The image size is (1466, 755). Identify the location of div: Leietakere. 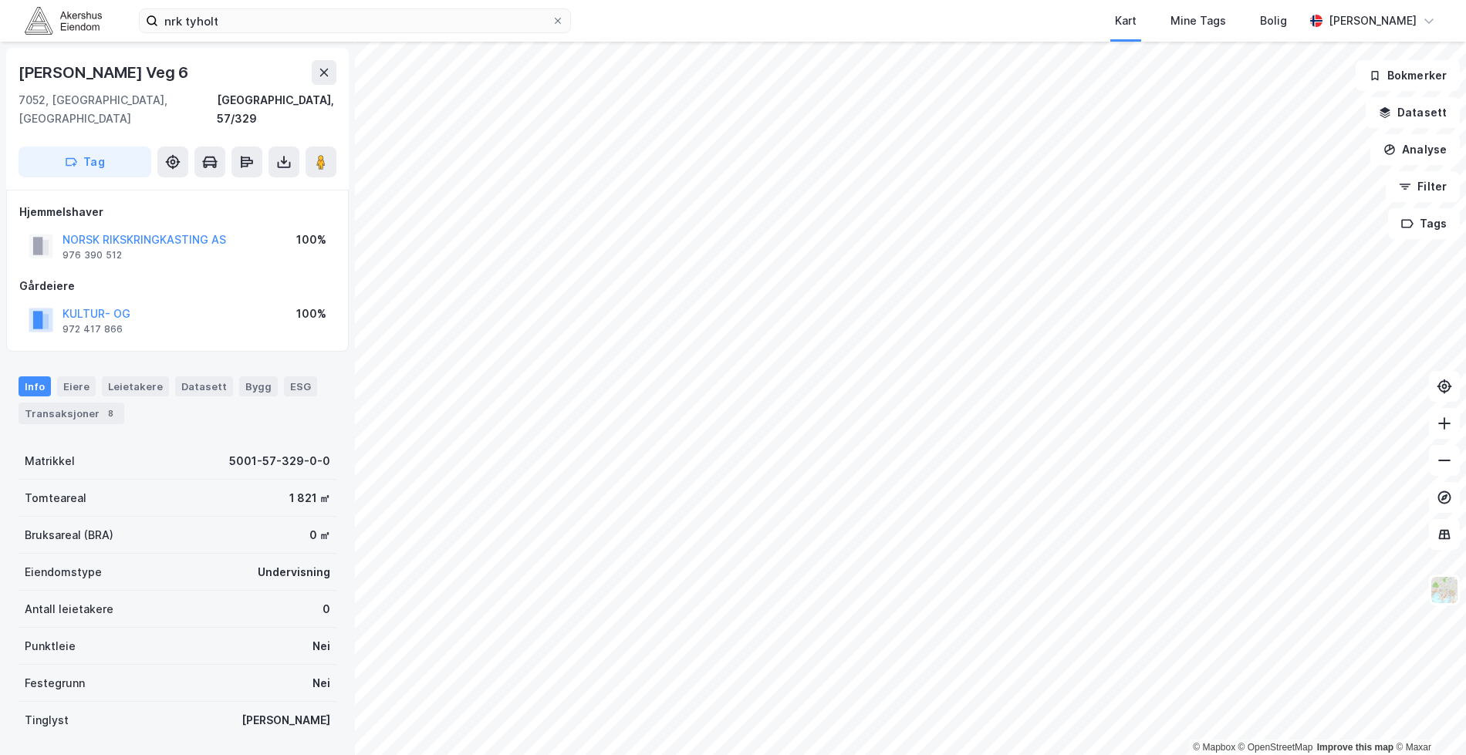
(135, 387).